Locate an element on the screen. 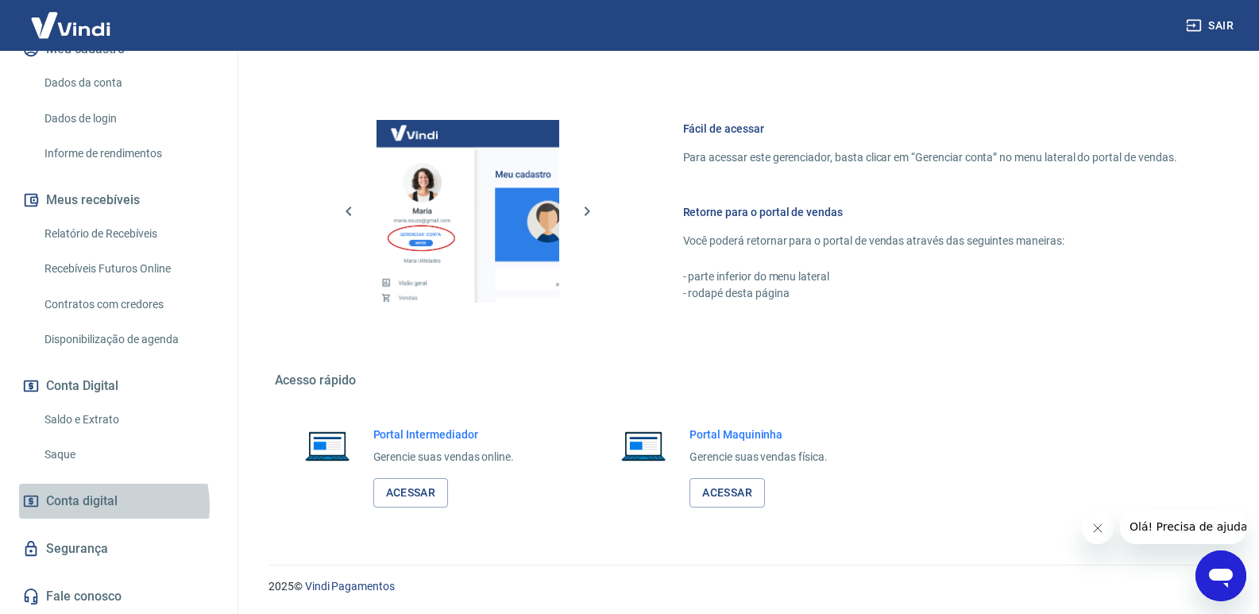  p: - rodapé desta página is located at coordinates (930, 293).